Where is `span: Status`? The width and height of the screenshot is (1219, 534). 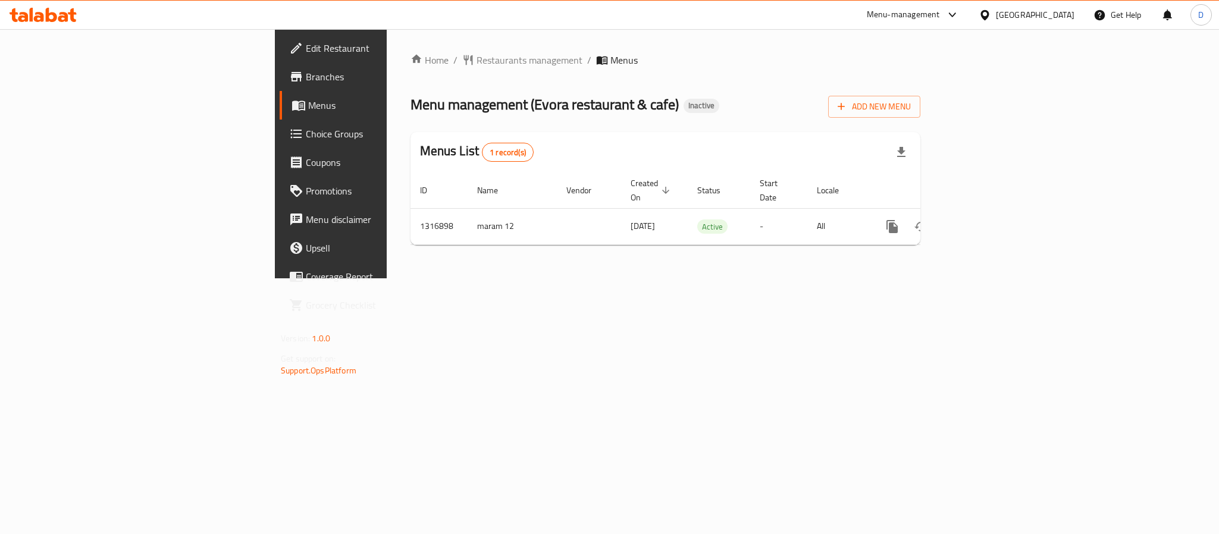 span: Status is located at coordinates (716, 190).